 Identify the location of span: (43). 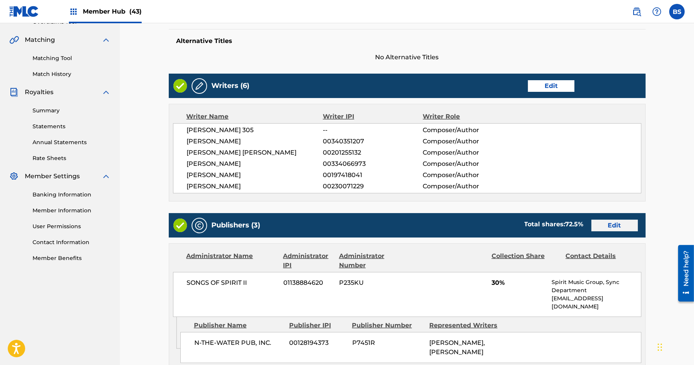
(136, 11).